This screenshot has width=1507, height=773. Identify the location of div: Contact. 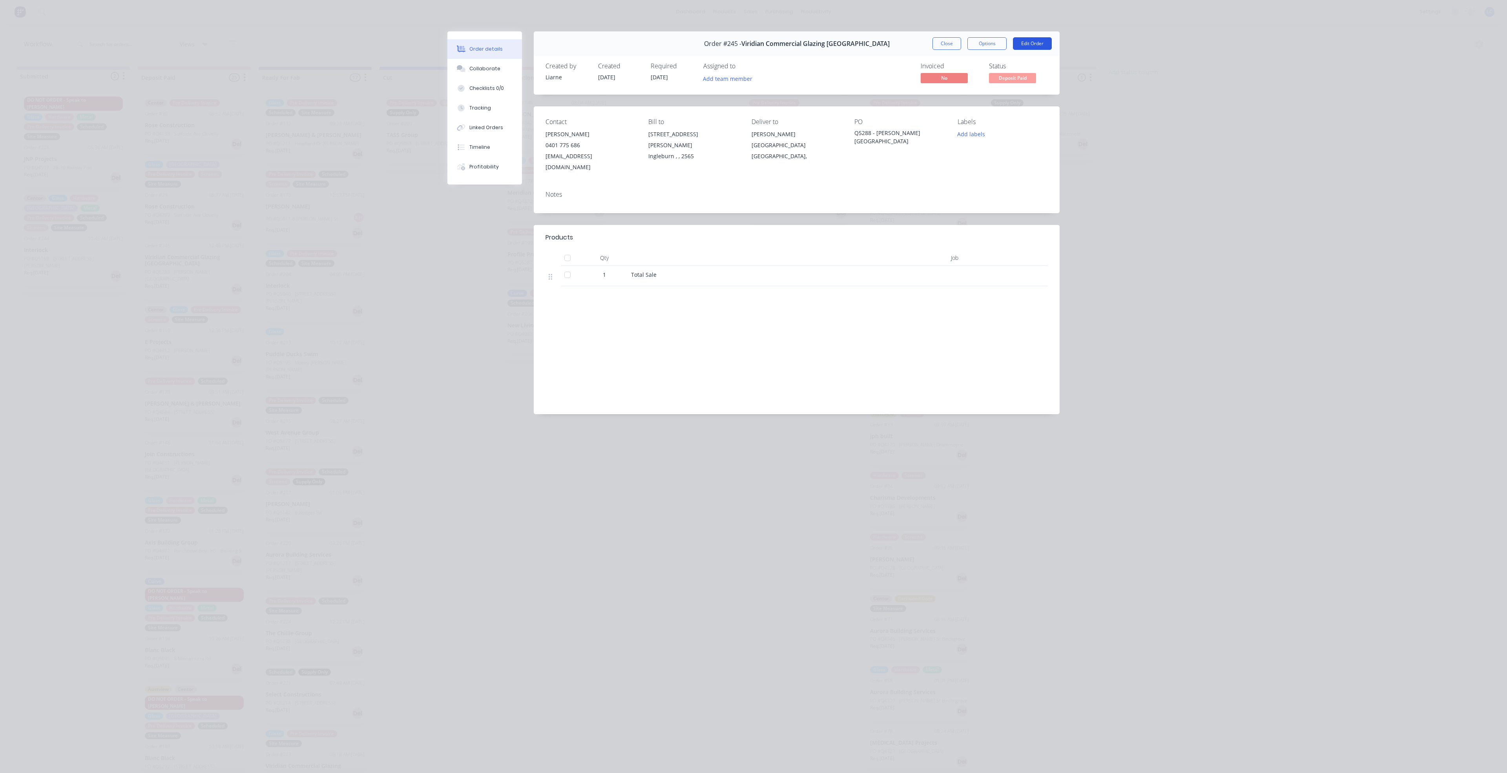
(590, 122).